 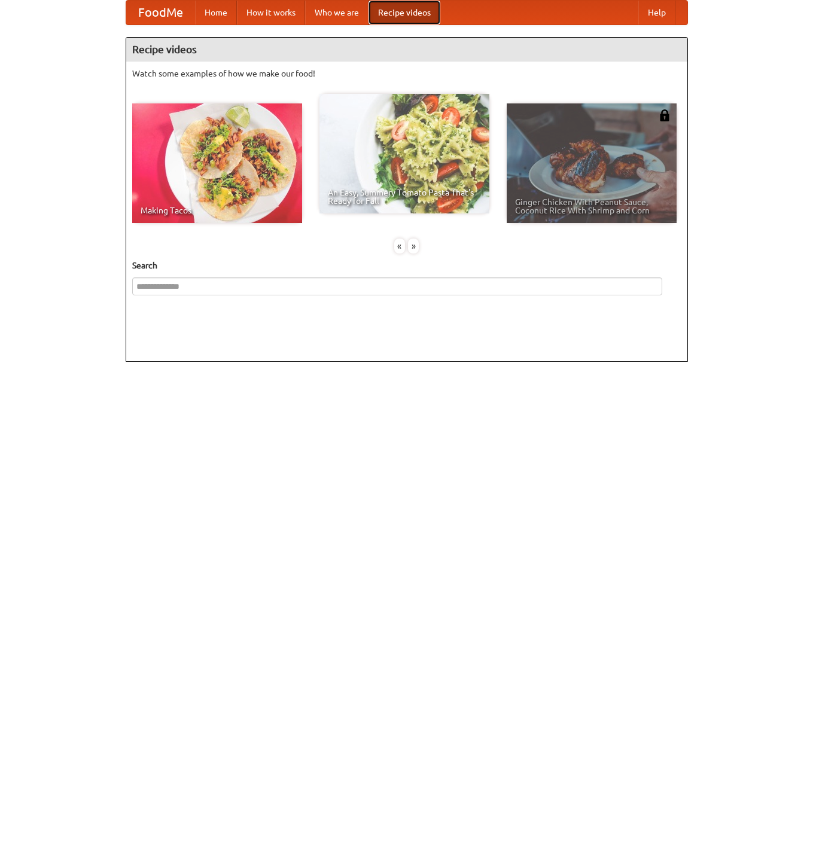 I want to click on a: Who we are, so click(x=337, y=13).